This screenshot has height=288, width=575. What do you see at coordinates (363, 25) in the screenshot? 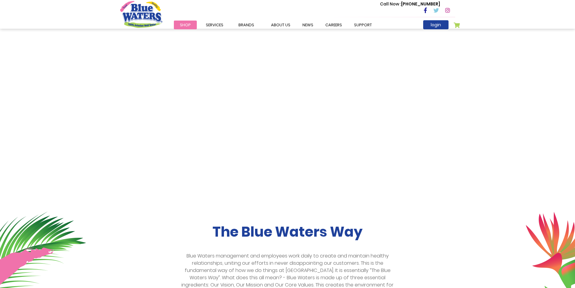
I see `a: support` at bounding box center [363, 25].